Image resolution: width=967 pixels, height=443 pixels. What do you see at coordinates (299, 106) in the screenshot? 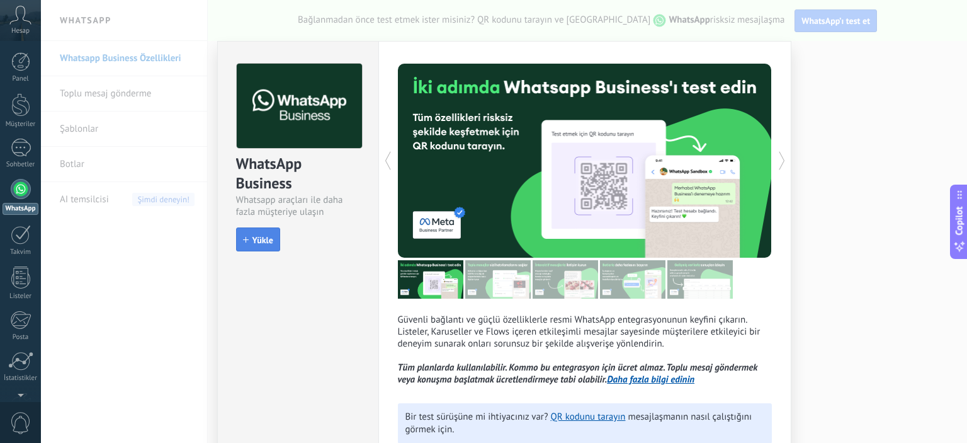
I see `img: logo_main.png` at bounding box center [299, 106].